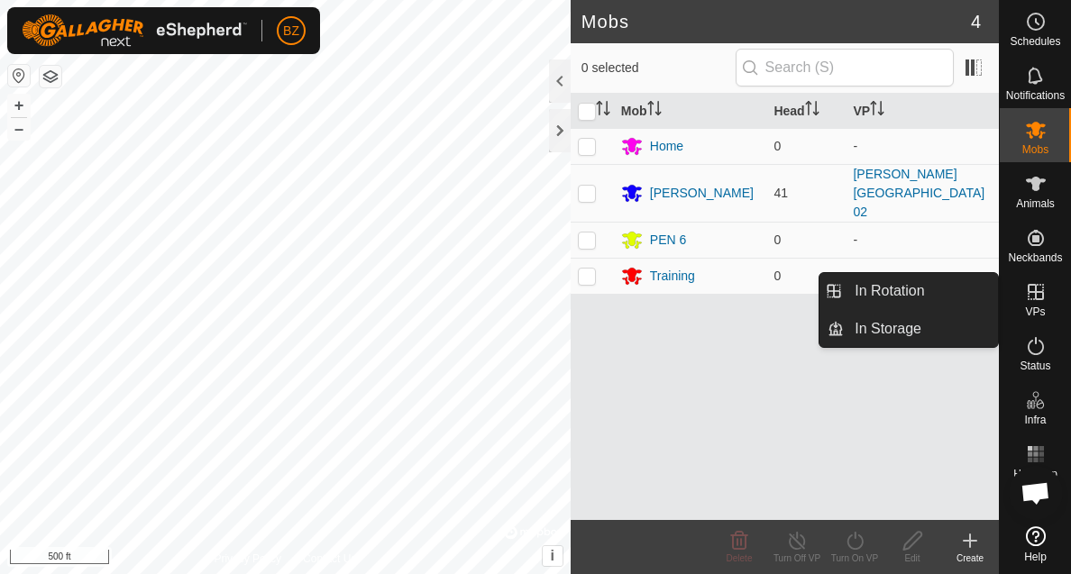 This screenshot has width=1071, height=574. What do you see at coordinates (781, 193) in the screenshot?
I see `span: 41` at bounding box center [781, 193].